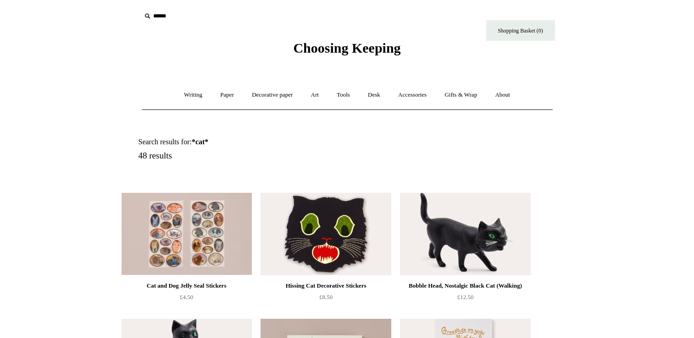  What do you see at coordinates (347, 51) in the screenshot?
I see `a: Choosing Keeping` at bounding box center [347, 51].